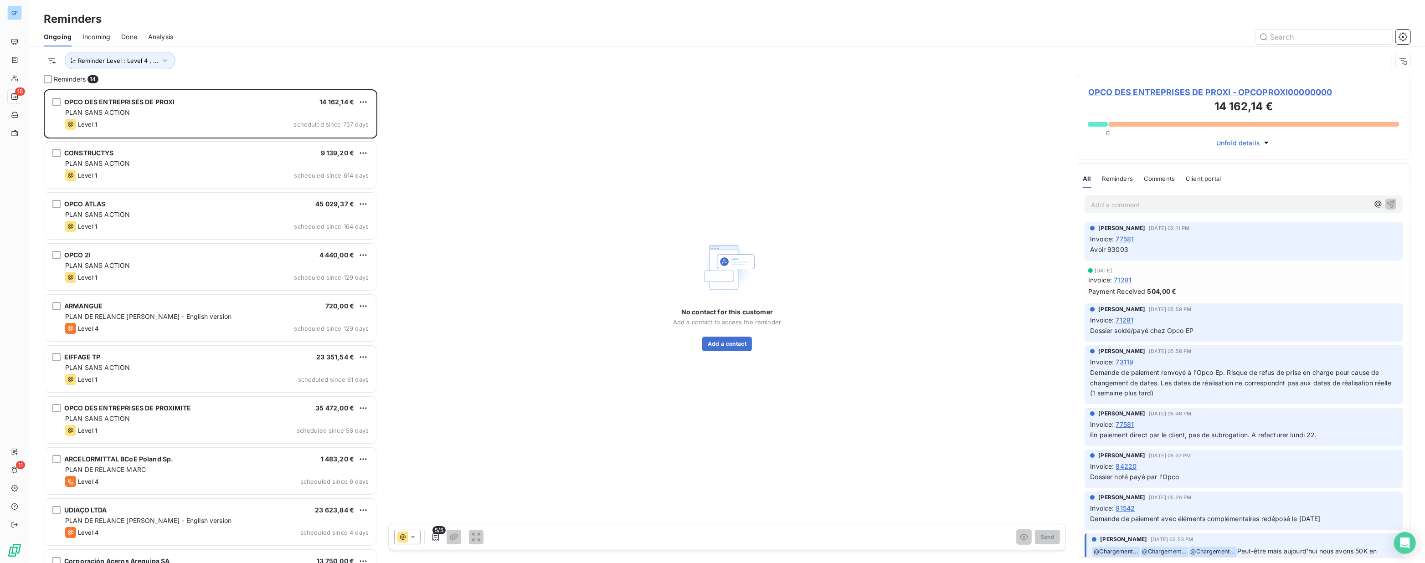 The width and height of the screenshot is (1425, 563). What do you see at coordinates (82, 357) in the screenshot?
I see `span: EIFFAGE TP` at bounding box center [82, 357].